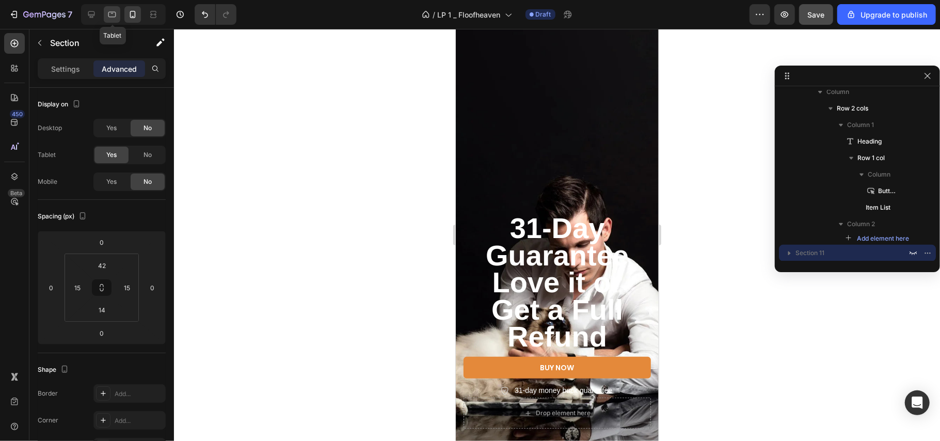 Image resolution: width=940 pixels, height=441 pixels. Describe the element at coordinates (871, 158) in the screenshot. I see `span: Row 1 col` at that location.